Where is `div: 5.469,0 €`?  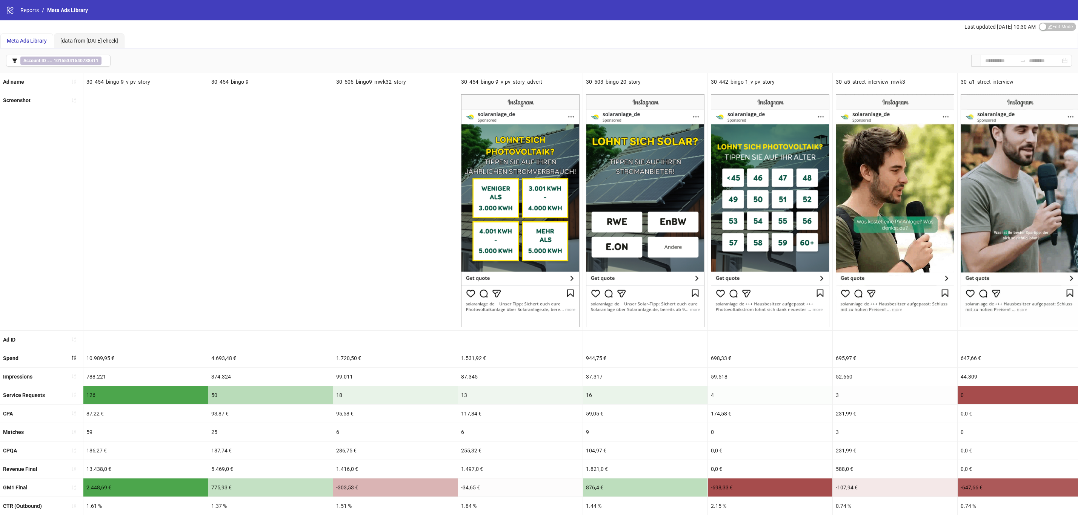 div: 5.469,0 € is located at coordinates (271, 469).